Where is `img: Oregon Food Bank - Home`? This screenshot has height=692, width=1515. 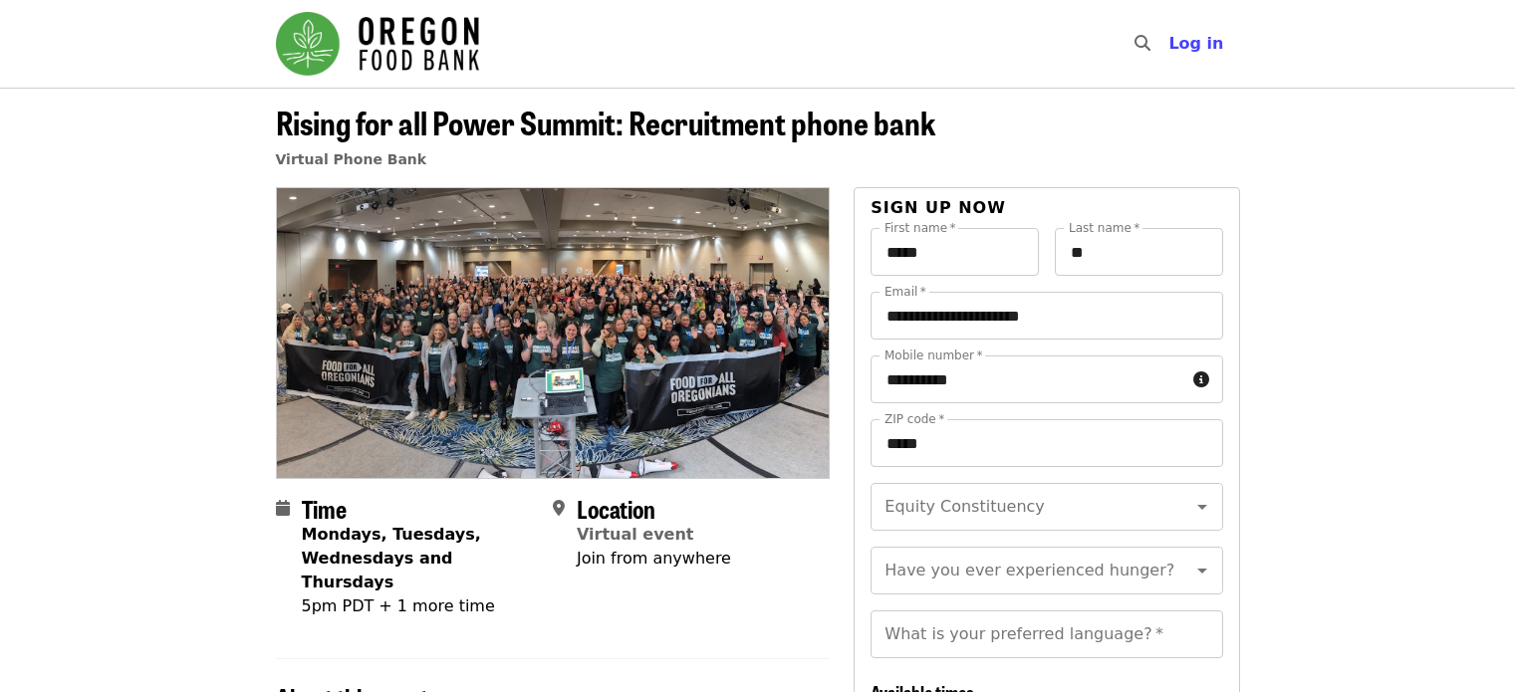
img: Oregon Food Bank - Home is located at coordinates (378, 44).